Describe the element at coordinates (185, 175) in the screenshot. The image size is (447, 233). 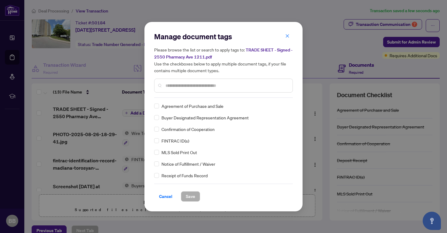
I see `span: Receipt of Funds Record` at that location.